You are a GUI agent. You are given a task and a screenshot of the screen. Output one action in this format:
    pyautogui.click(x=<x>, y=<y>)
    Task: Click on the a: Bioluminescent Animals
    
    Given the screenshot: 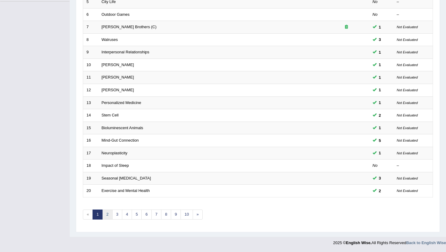 What is the action you would take?
    pyautogui.click(x=122, y=128)
    